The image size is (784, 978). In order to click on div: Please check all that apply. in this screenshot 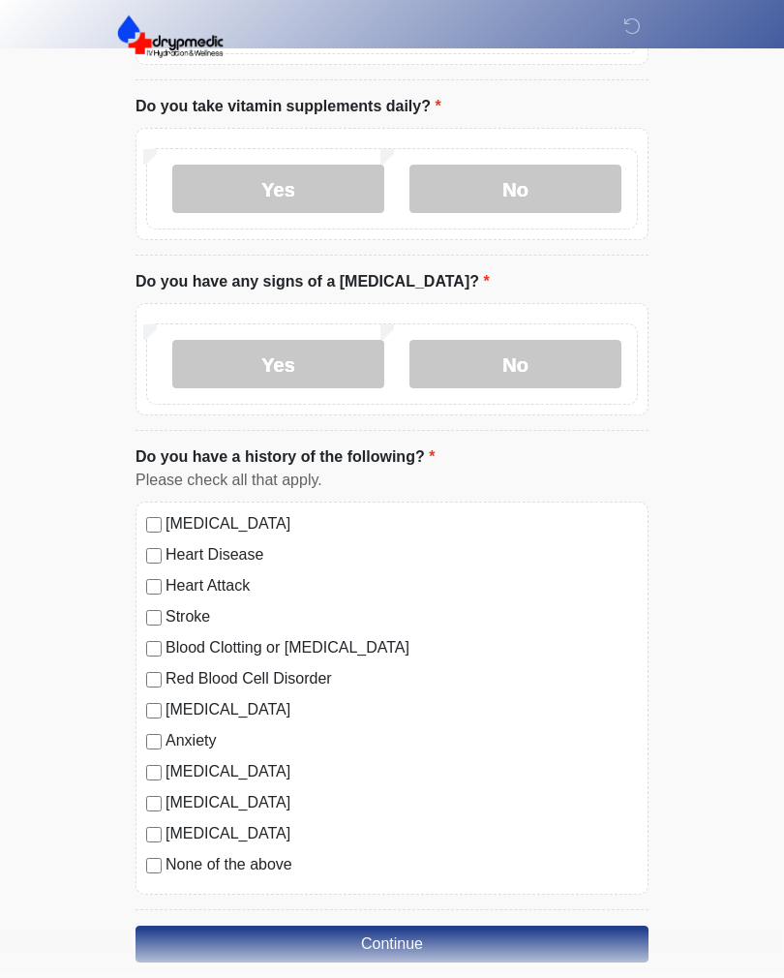, I will do `click(392, 481)`.